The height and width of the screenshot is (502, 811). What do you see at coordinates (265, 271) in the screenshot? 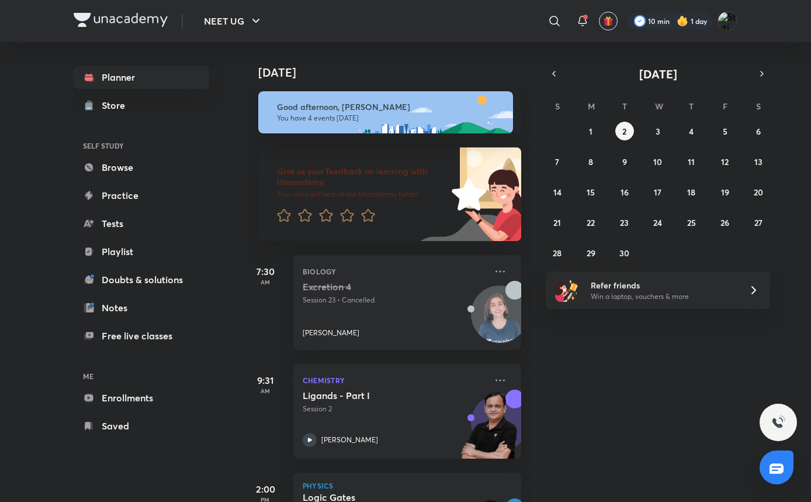
I see `h5: 7:30` at bounding box center [265, 271].